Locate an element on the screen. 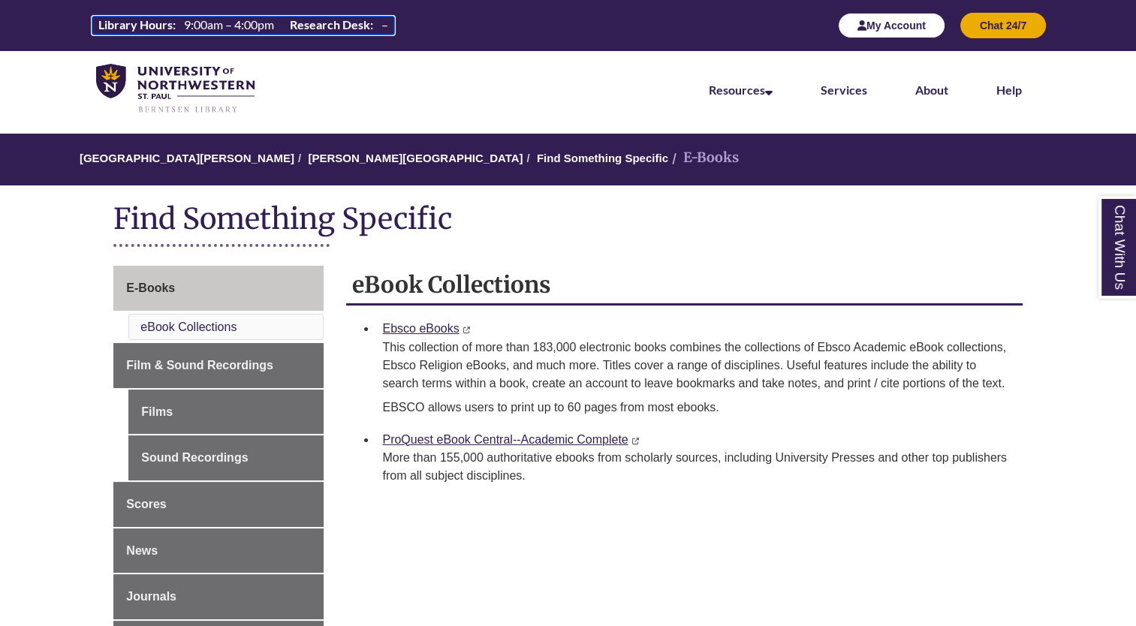 This screenshot has width=1136, height=626. a: E-Books is located at coordinates (219, 288).